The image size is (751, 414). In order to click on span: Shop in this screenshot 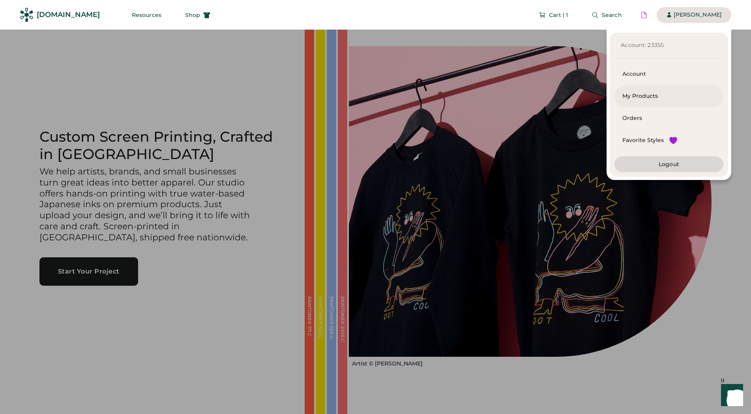, I will do `click(193, 15)`.